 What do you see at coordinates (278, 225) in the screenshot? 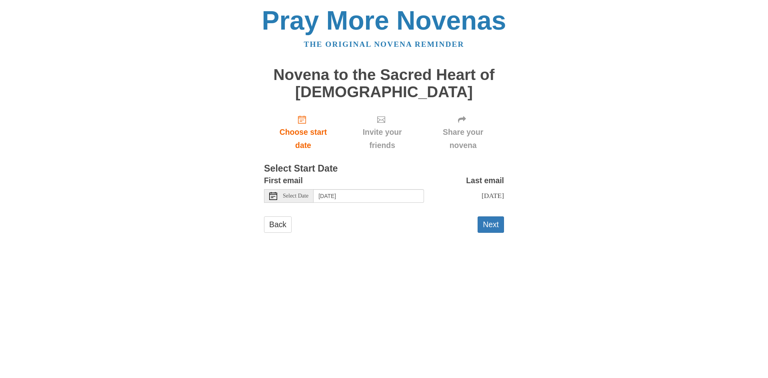
I see `a: Back` at bounding box center [278, 225].